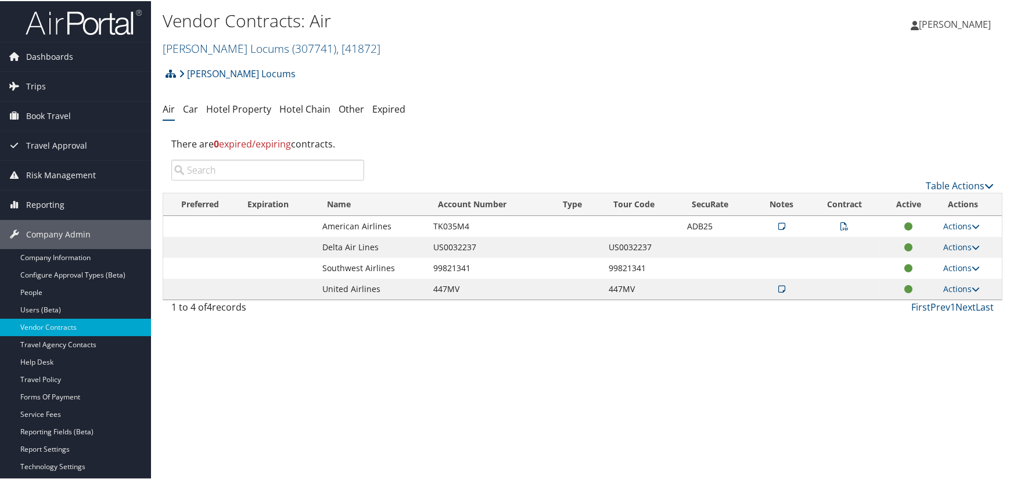  I want to click on th: Type: activate to sort column ascending, so click(577, 203).